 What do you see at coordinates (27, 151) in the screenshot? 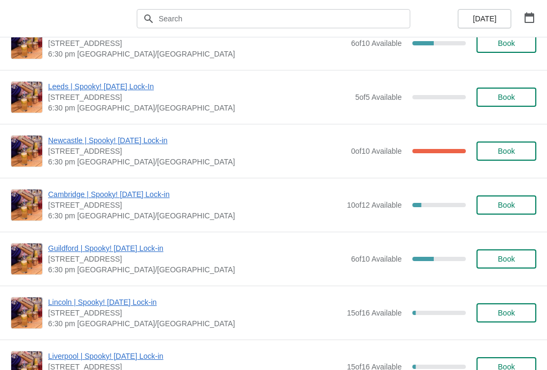
I see `img: Newcastle | Spooky! Halloween Lock-in | 123 Grainger Street, Newcastle upon Tyne NE1 5AE, UK | 6:...` at bounding box center [27, 151].